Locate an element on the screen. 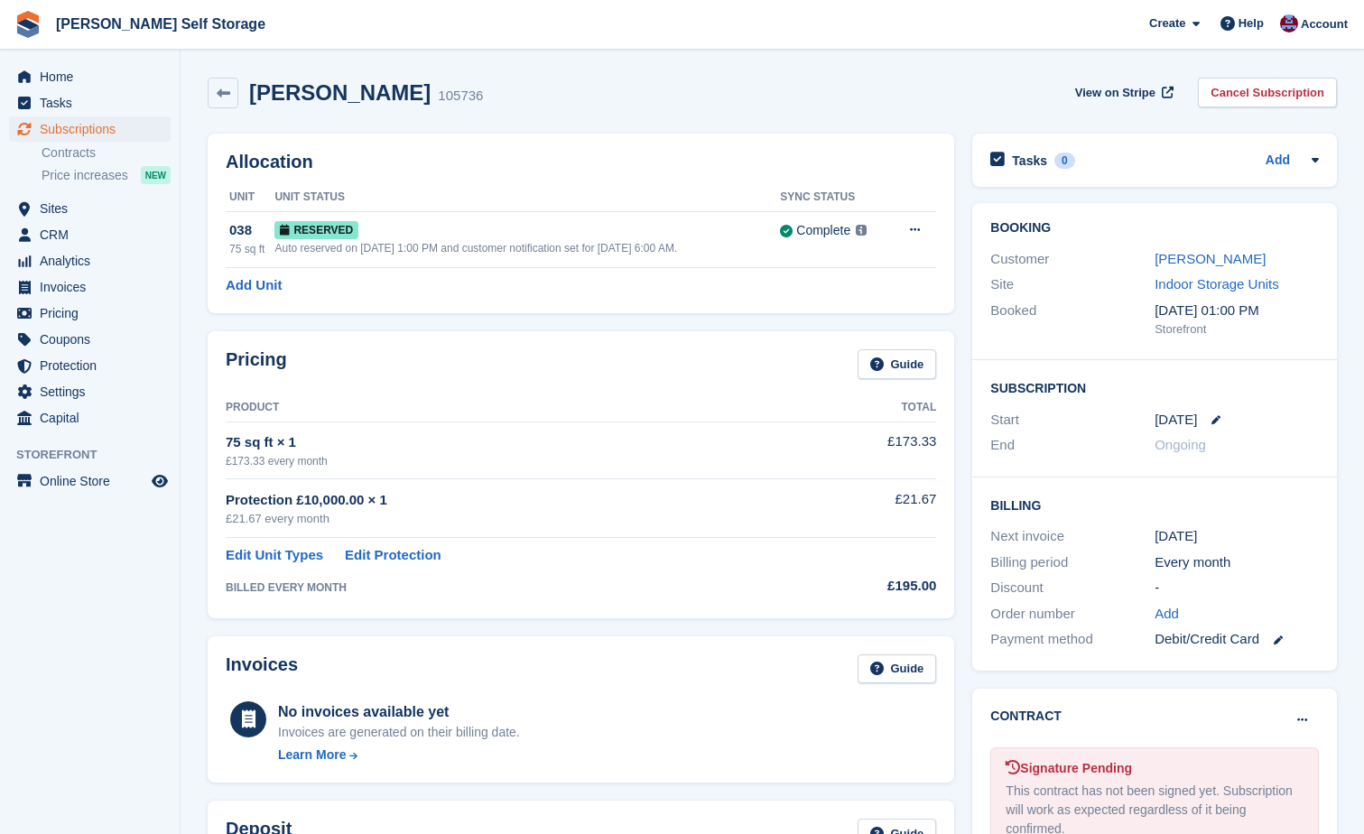  div: Complete is located at coordinates (823, 230).